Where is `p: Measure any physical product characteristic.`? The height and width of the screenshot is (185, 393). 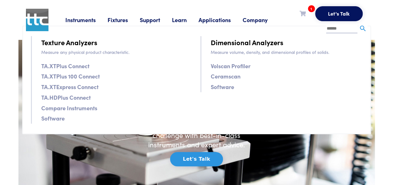
p: Measure any physical product characteristic. is located at coordinates (117, 52).